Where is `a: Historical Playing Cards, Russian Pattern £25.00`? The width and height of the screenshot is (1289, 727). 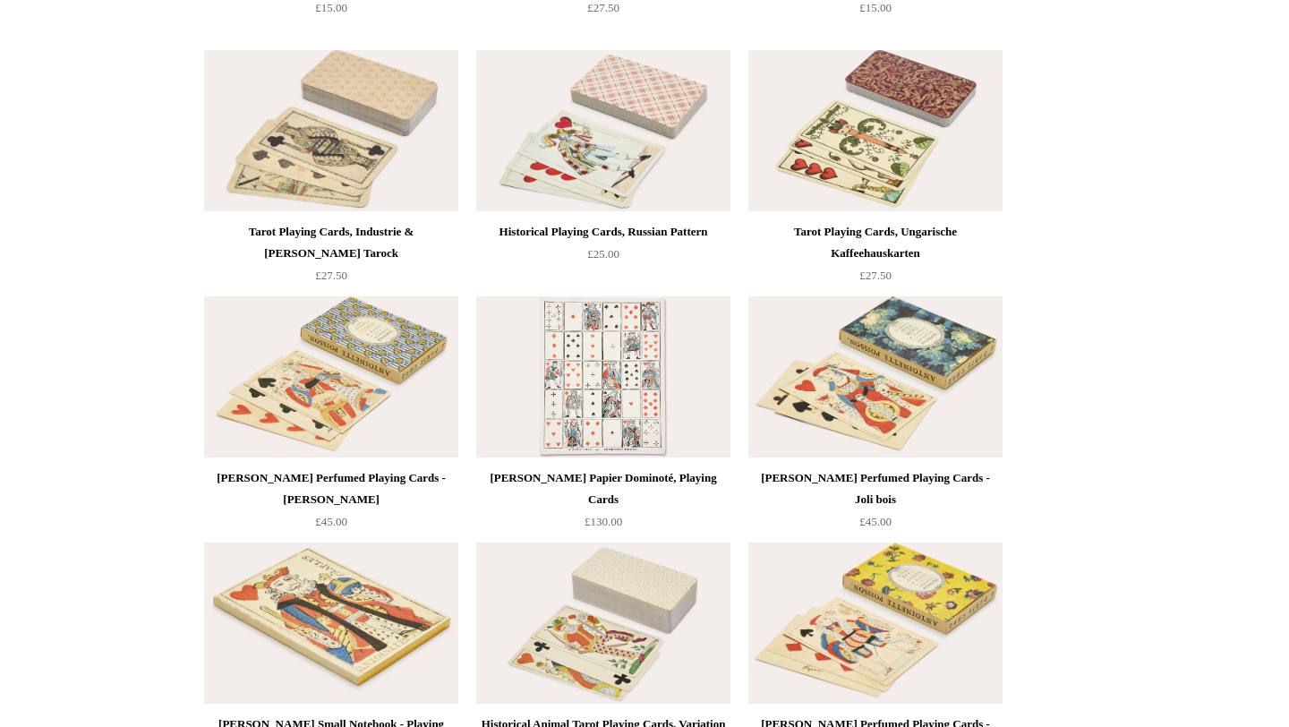 a: Historical Playing Cards, Russian Pattern £25.00 is located at coordinates (603, 258).